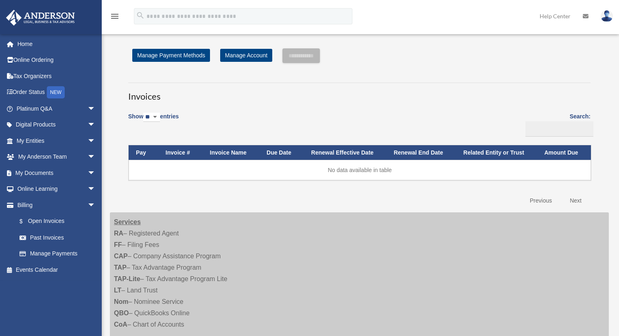 This screenshot has width=619, height=336. Describe the element at coordinates (556, 124) in the screenshot. I see `label: Search:` at that location.